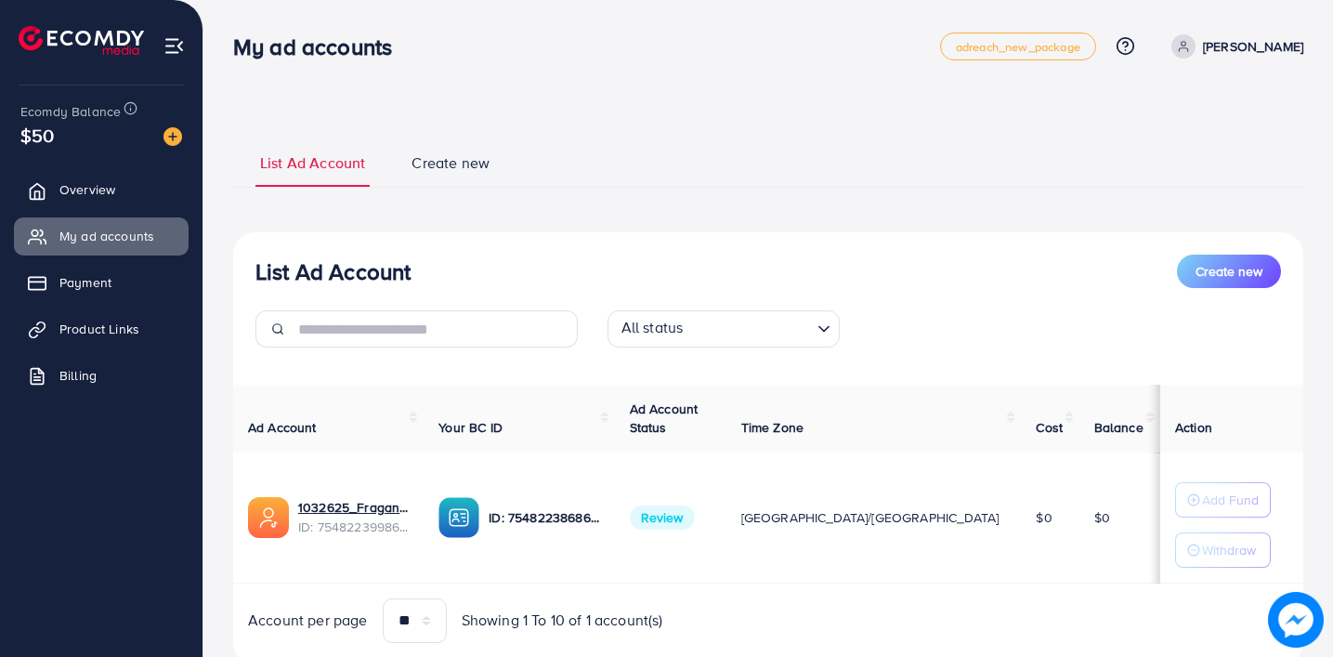  Describe the element at coordinates (174, 46) in the screenshot. I see `img: menu` at that location.